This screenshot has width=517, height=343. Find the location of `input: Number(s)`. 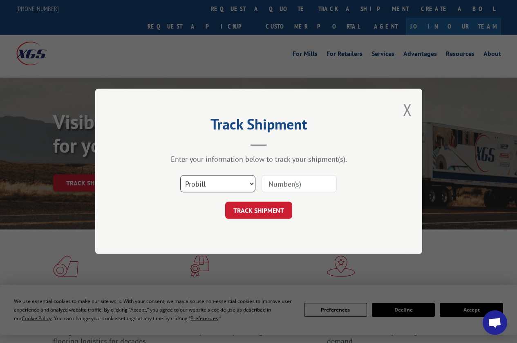

input: Number(s) is located at coordinates (299, 184).